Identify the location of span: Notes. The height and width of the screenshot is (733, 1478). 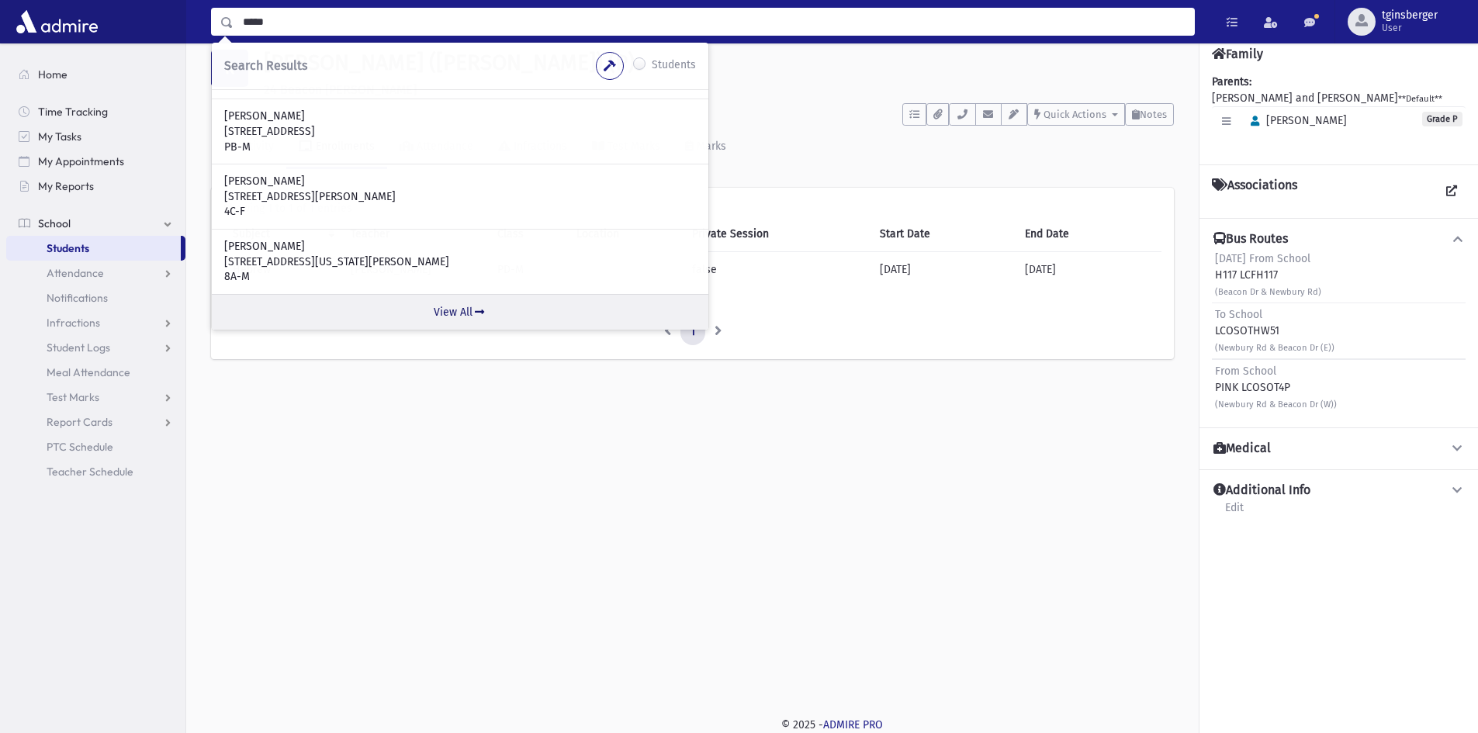
(1153, 114).